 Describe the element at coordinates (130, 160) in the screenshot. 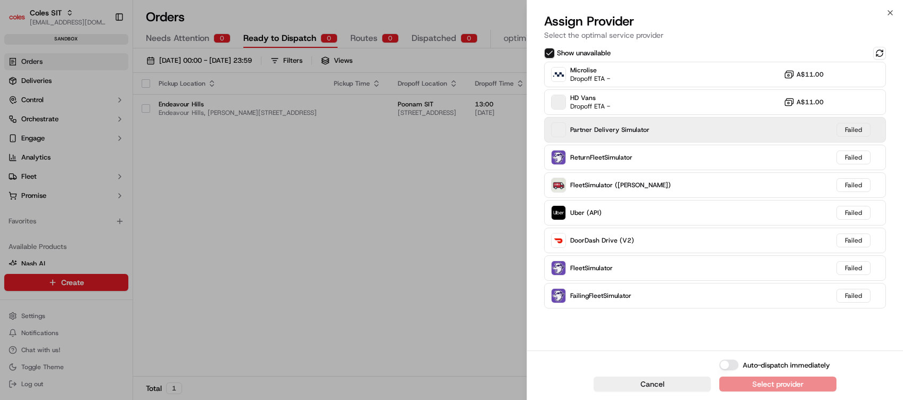

I see `a: 💻API Documentation` at that location.